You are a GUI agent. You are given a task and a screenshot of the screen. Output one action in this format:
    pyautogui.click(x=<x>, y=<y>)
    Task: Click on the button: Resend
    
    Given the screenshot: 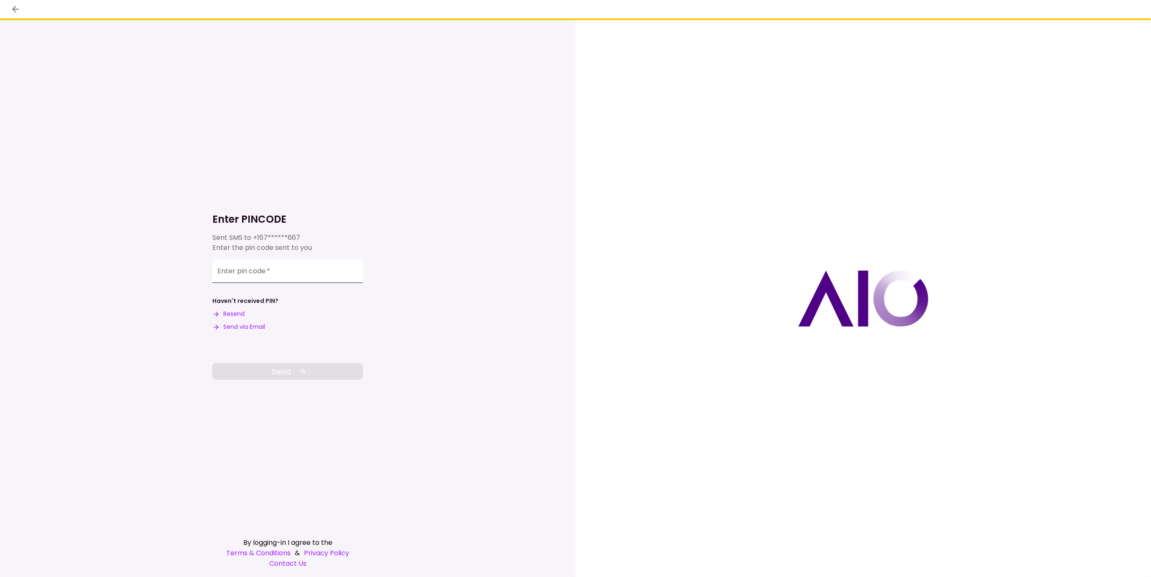 What is the action you would take?
    pyautogui.click(x=228, y=314)
    